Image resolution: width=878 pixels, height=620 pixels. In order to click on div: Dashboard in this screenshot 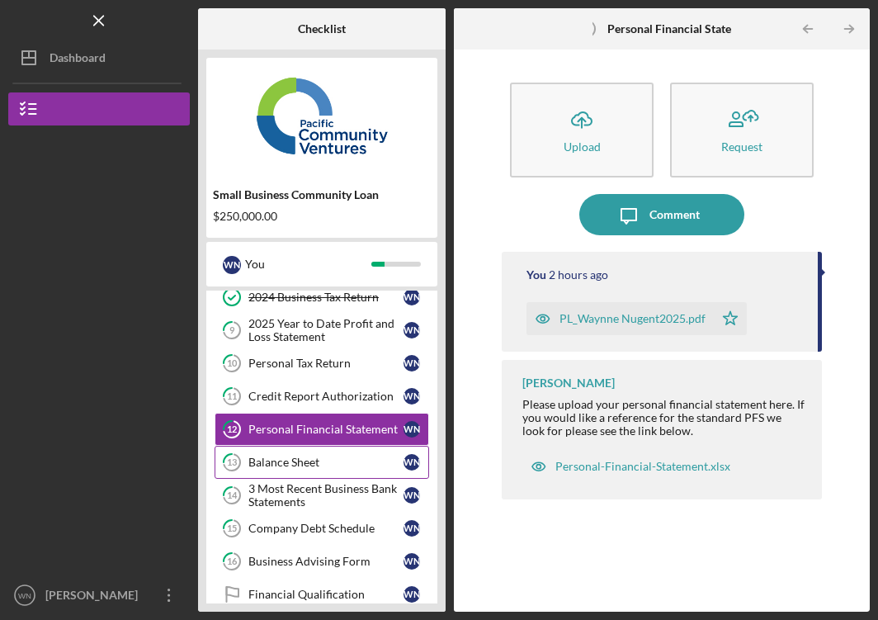, I will do `click(78, 59)`.